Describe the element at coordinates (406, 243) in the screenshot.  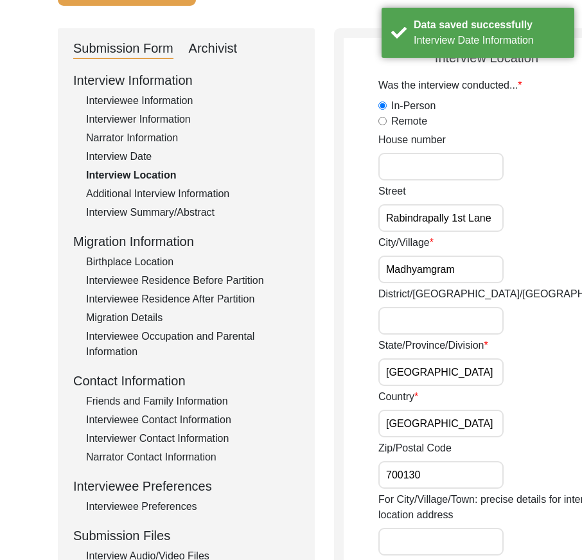
I see `label: City/Village` at that location.